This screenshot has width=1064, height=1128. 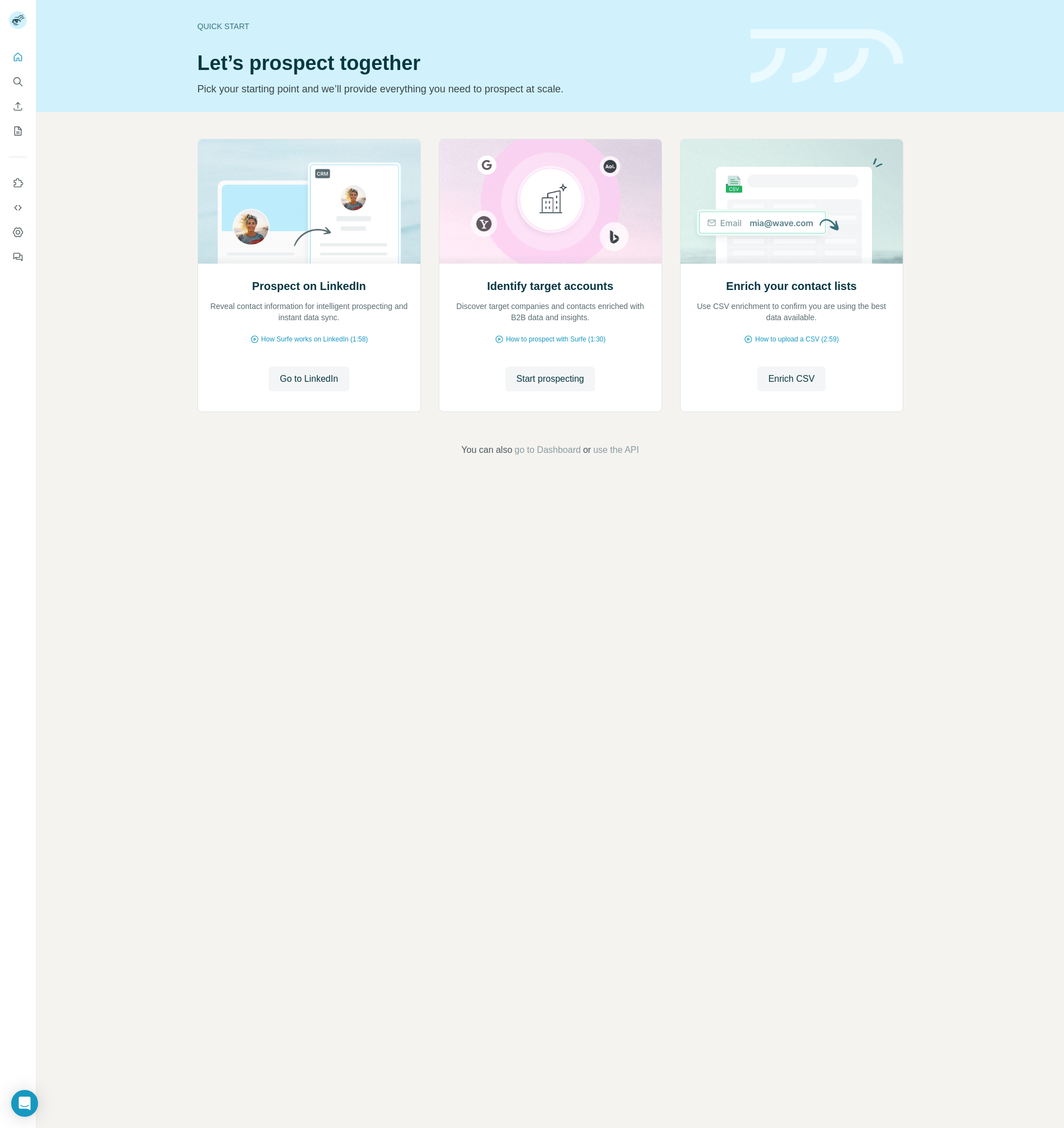 I want to click on h1: Let’s prospect together, so click(x=468, y=63).